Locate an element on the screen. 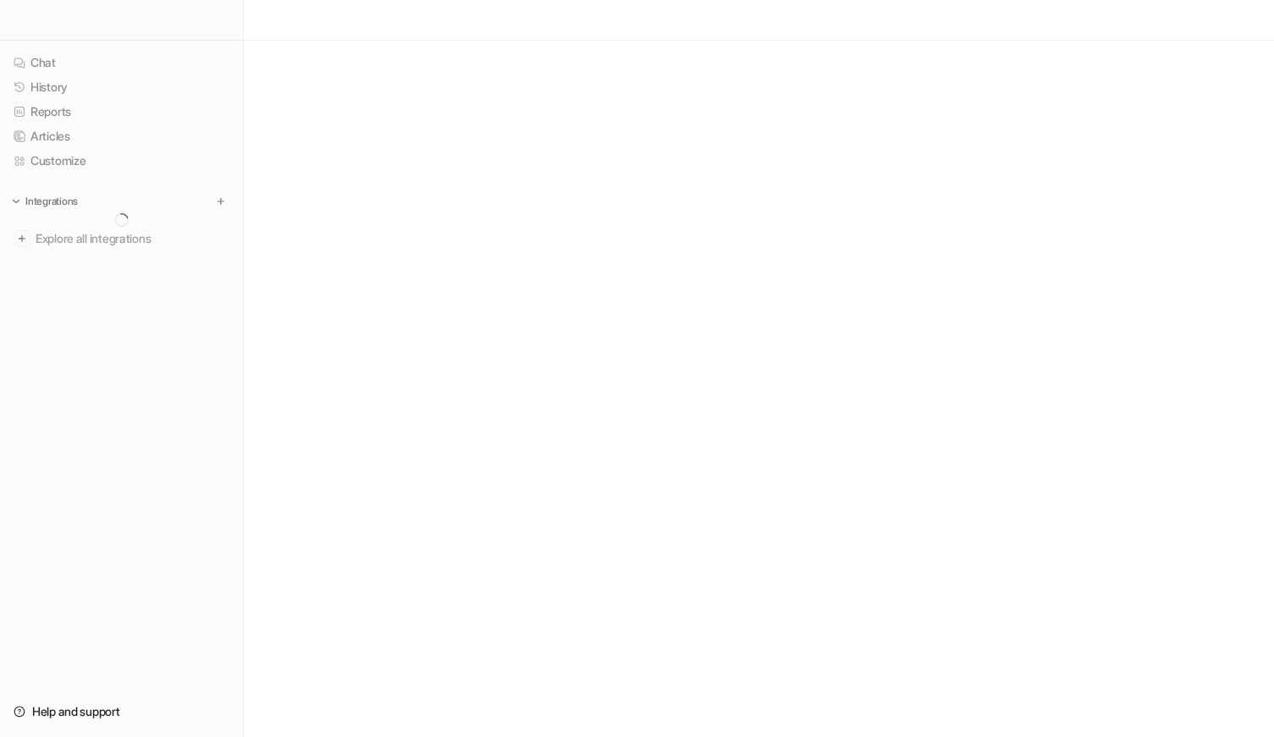  span: Explore all integrations is located at coordinates (132, 239).